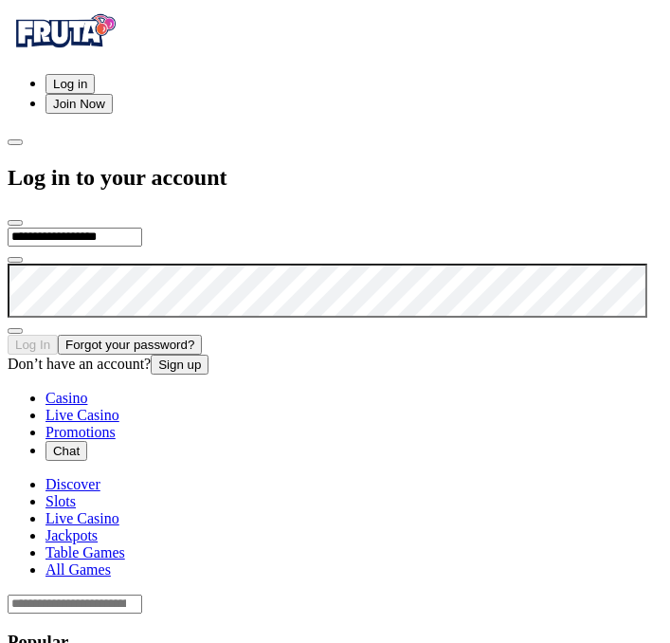 This screenshot has height=643, width=670. What do you see at coordinates (66, 397) in the screenshot?
I see `span: Casino` at bounding box center [66, 397].